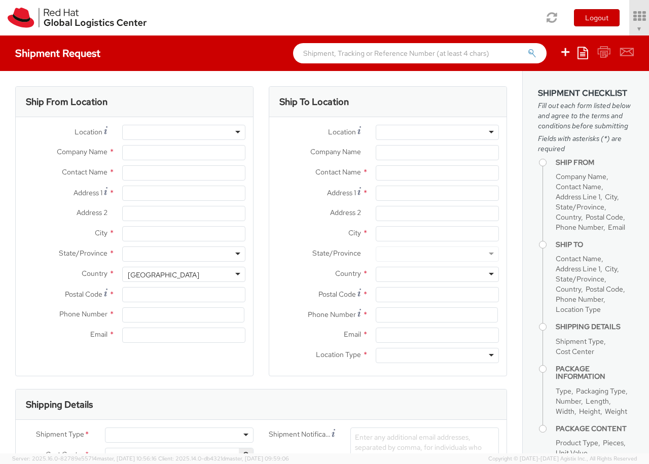 This screenshot has width=649, height=464. What do you see at coordinates (613, 442) in the screenshot?
I see `span: Pieces` at bounding box center [613, 442].